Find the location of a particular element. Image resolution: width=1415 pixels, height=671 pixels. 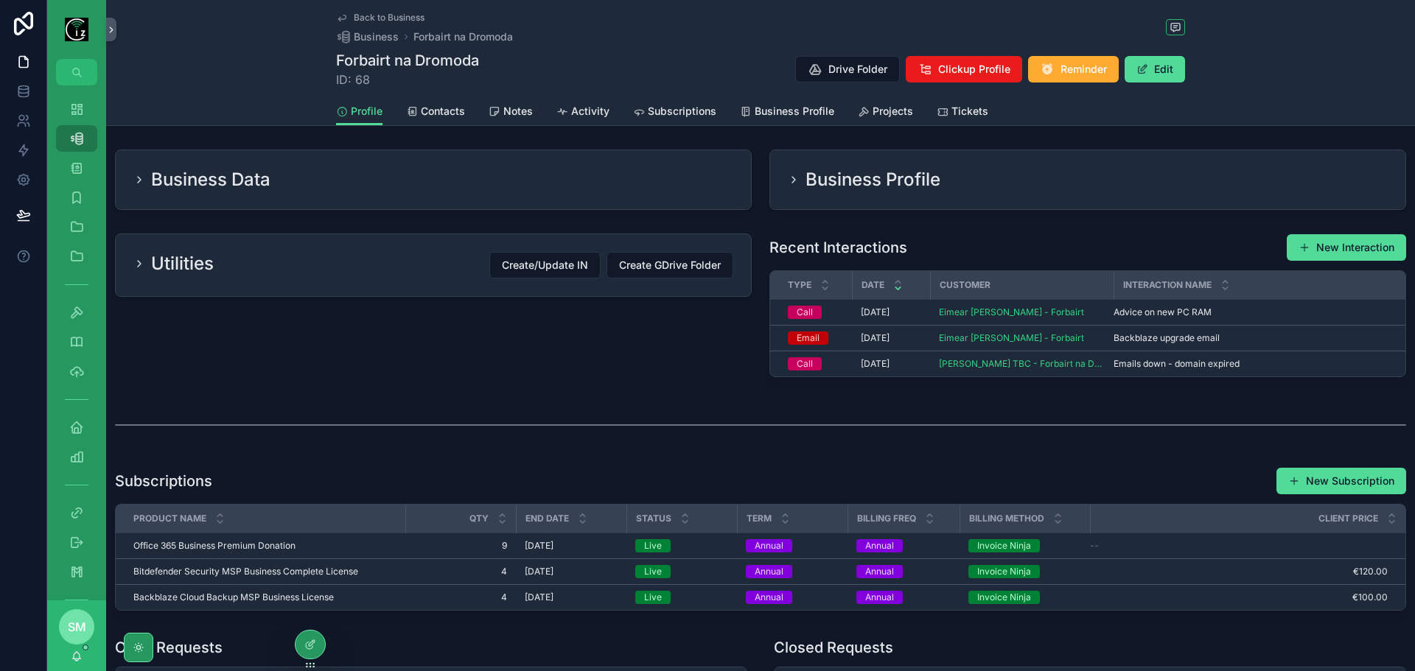

button: New Interaction is located at coordinates (1346, 248).